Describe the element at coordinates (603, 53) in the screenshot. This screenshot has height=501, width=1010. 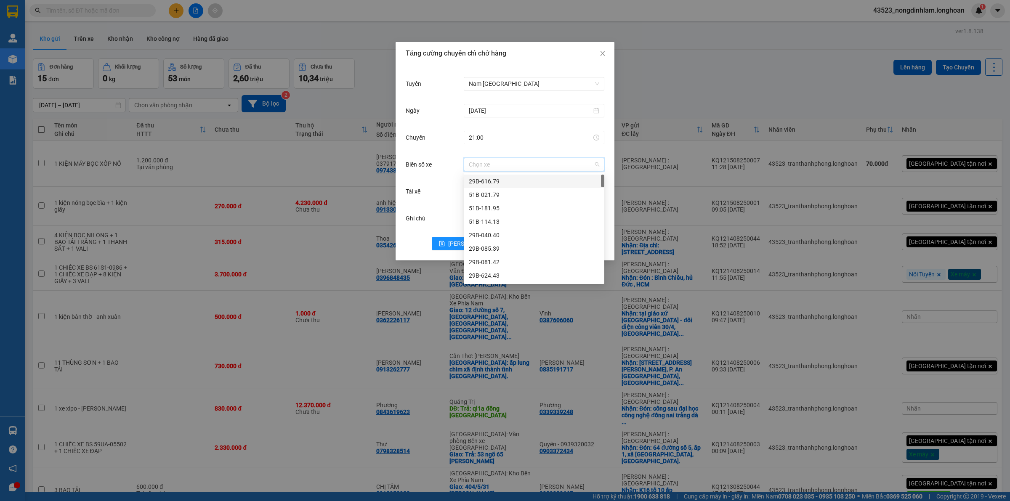
I see `span: close` at that location.